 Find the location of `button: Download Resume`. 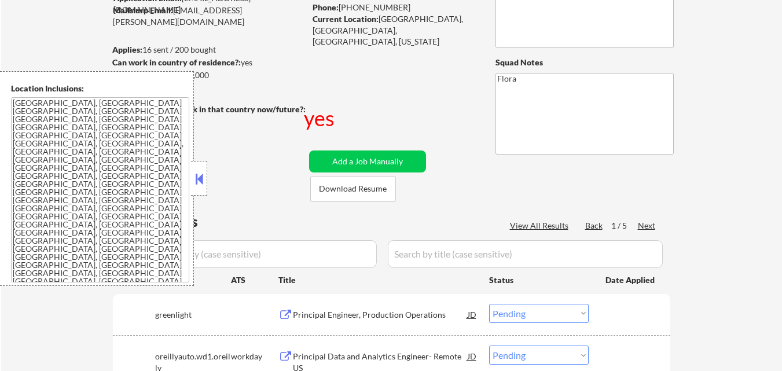

button: Download Resume is located at coordinates (353, 189).